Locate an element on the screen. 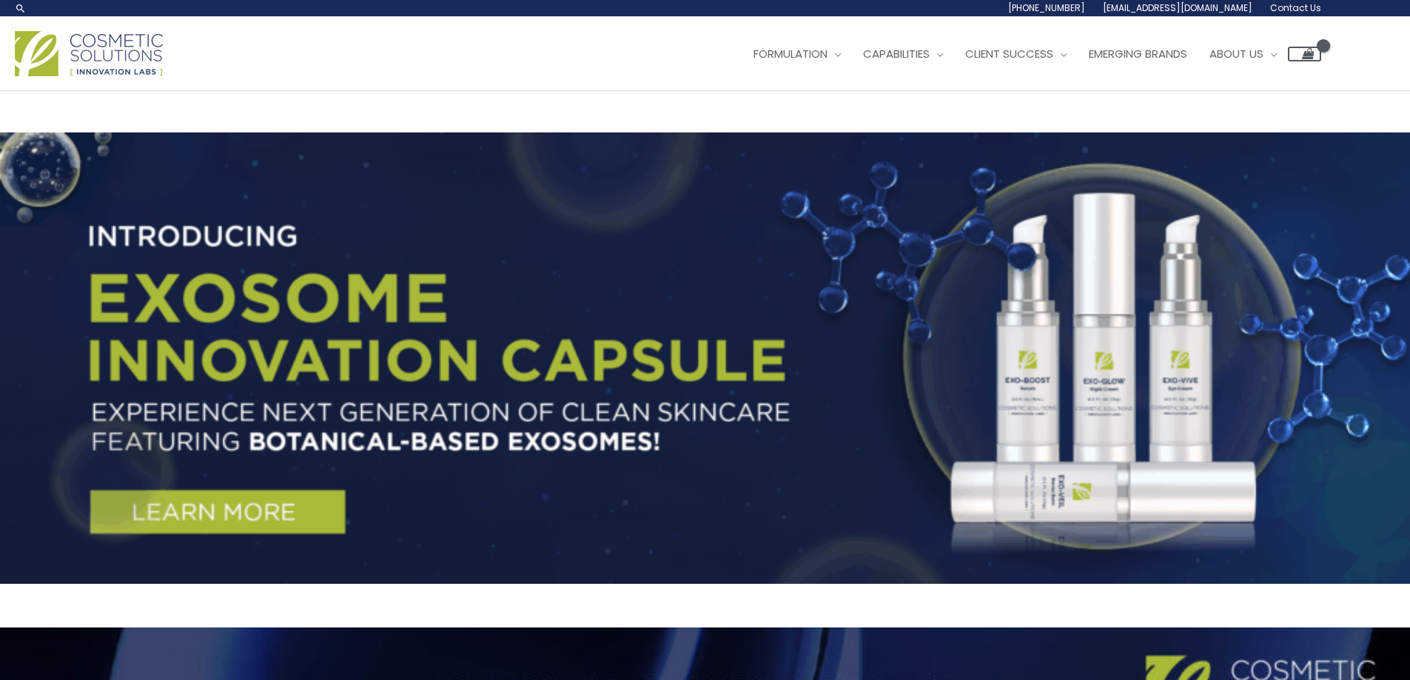 The image size is (1410, 680). a: Capabilities is located at coordinates (903, 54).